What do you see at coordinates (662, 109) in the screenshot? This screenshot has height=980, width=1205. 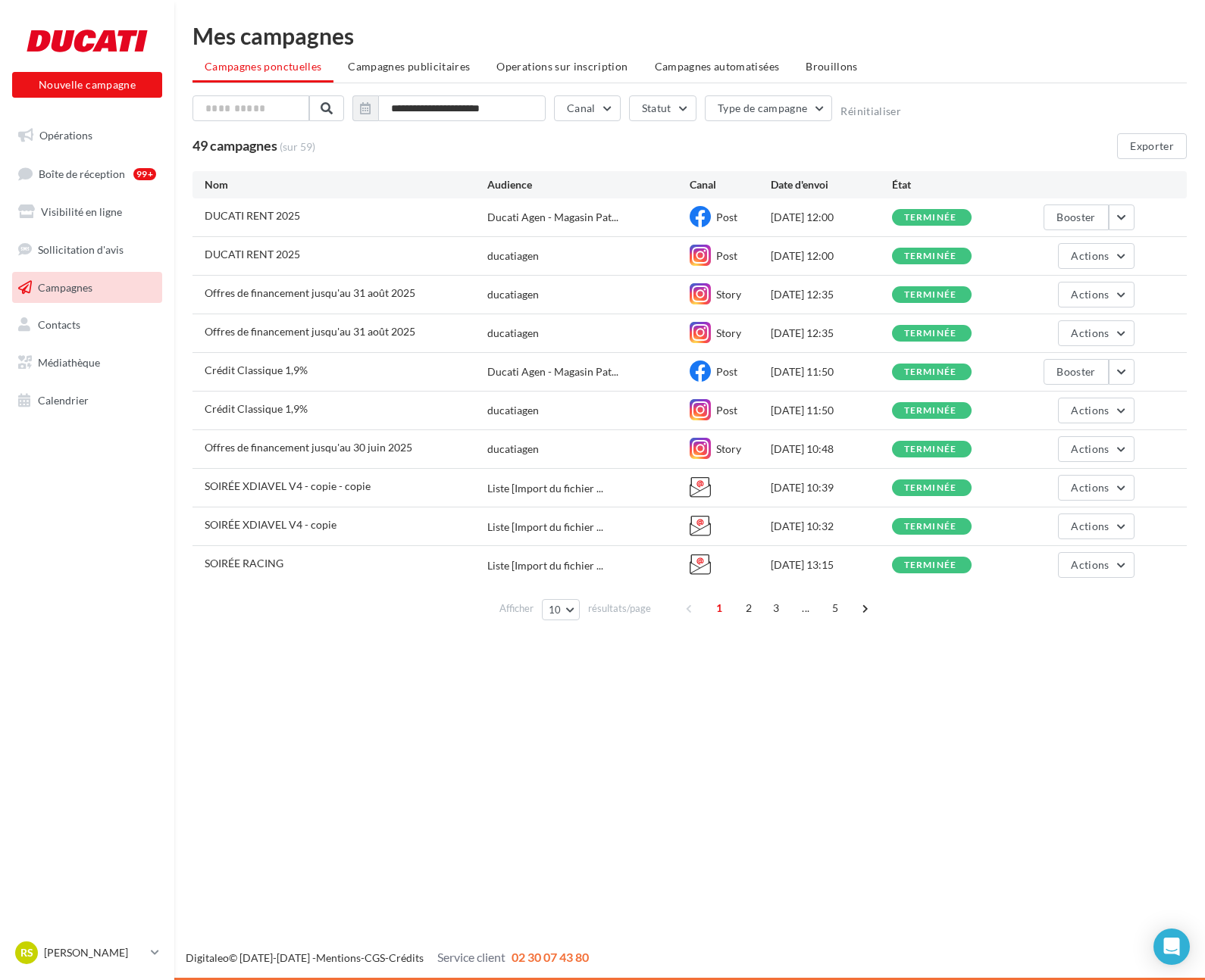 I see `button: Statut` at bounding box center [662, 109].